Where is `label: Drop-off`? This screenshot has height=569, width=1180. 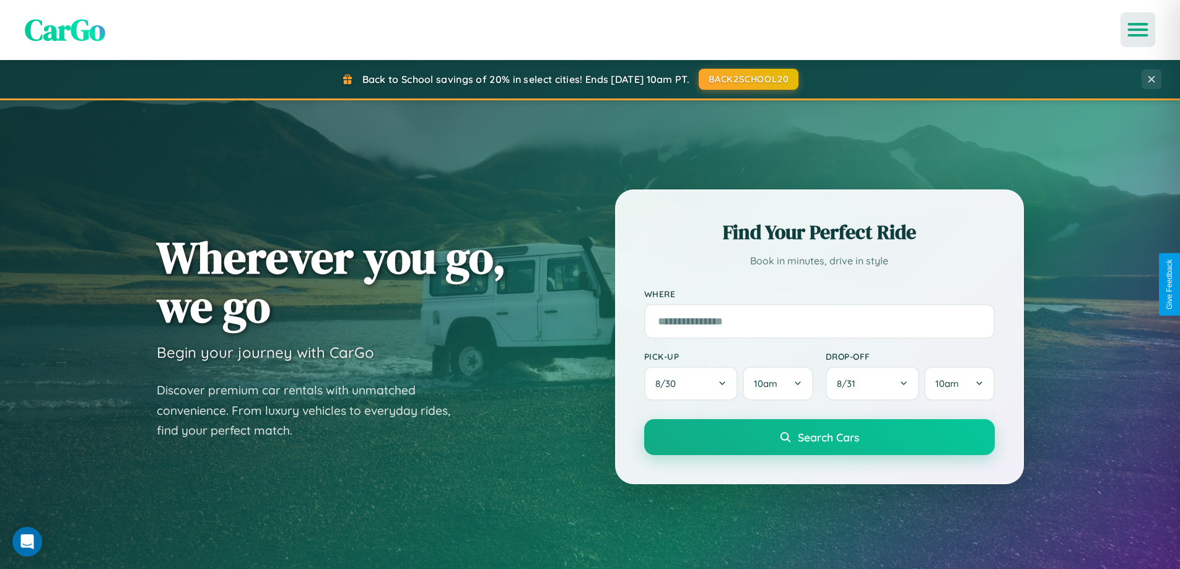 label: Drop-off is located at coordinates (910, 356).